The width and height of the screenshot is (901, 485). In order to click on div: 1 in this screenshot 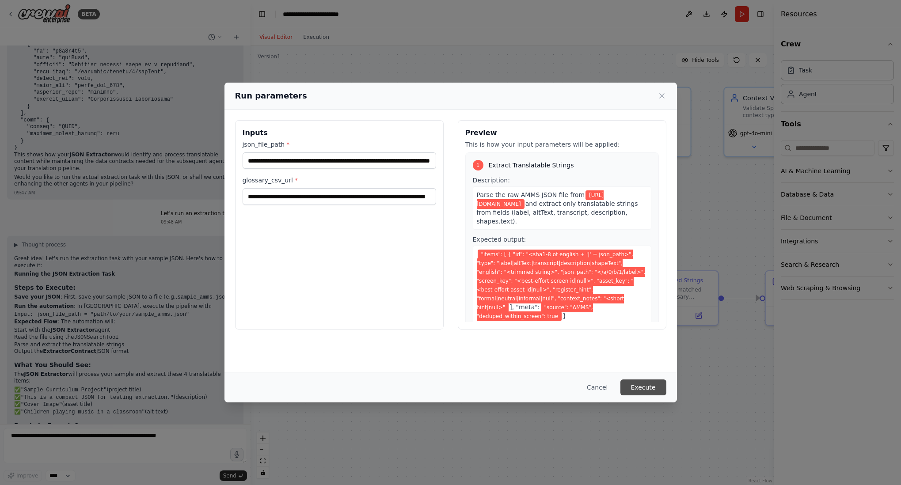, I will do `click(478, 165)`.